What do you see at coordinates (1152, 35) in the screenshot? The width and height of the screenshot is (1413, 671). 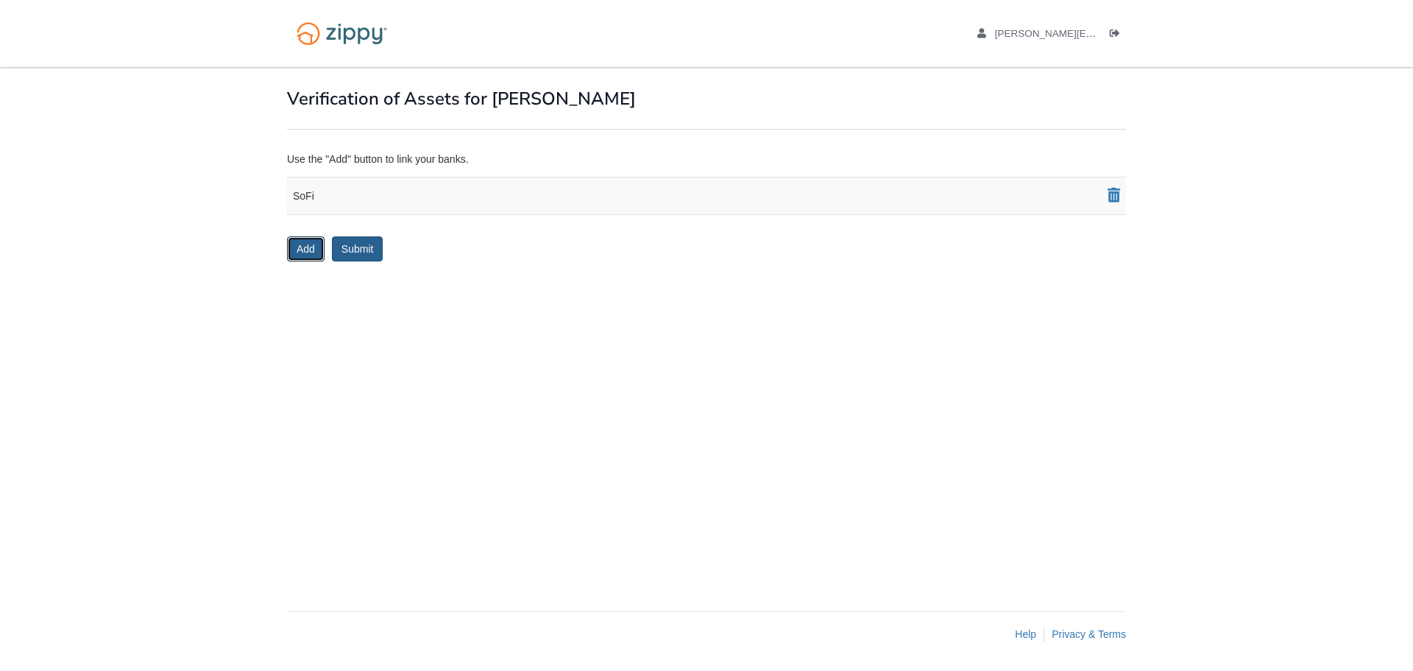 I see `a: edit profile` at bounding box center [1152, 35].